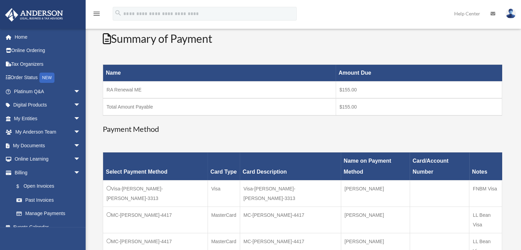 This screenshot has width=521, height=250. What do you see at coordinates (440, 166) in the screenshot?
I see `th: Card/Account Number` at bounding box center [440, 166].